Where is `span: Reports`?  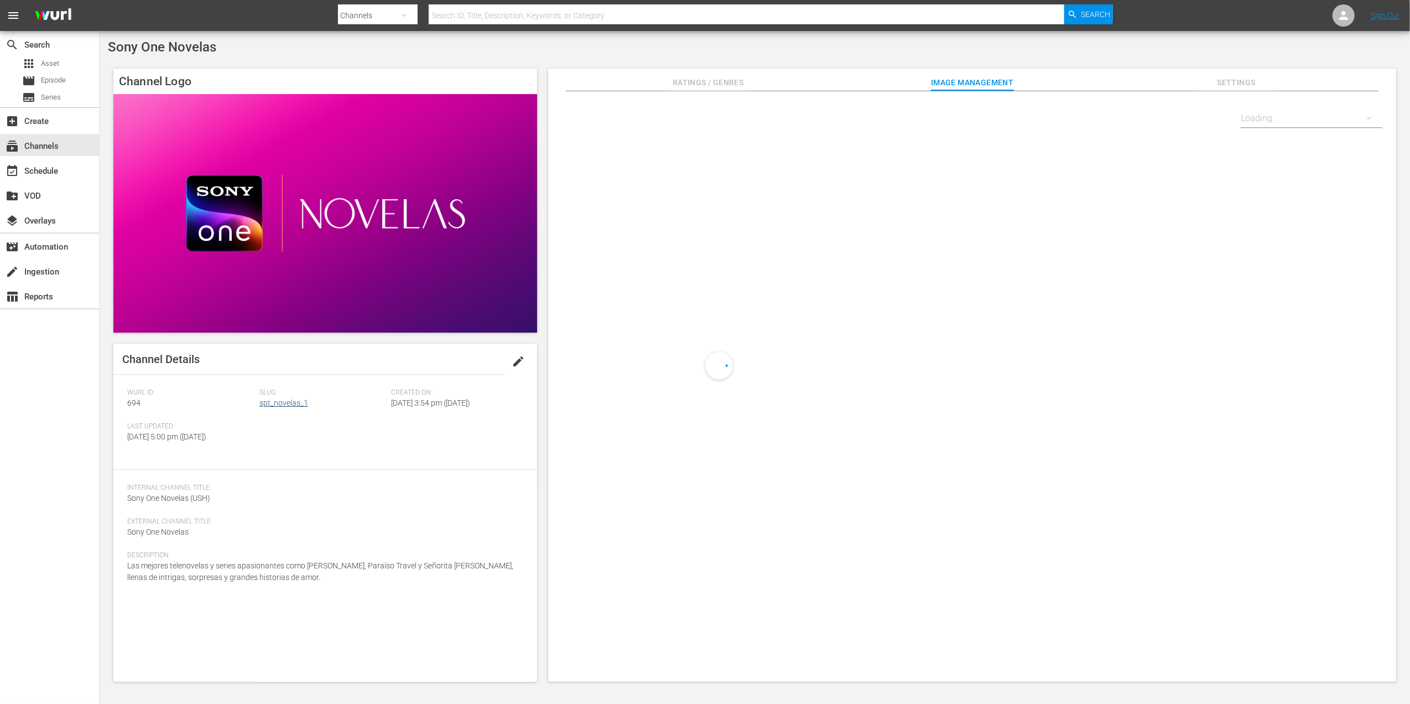
span: Reports is located at coordinates (12, 297).